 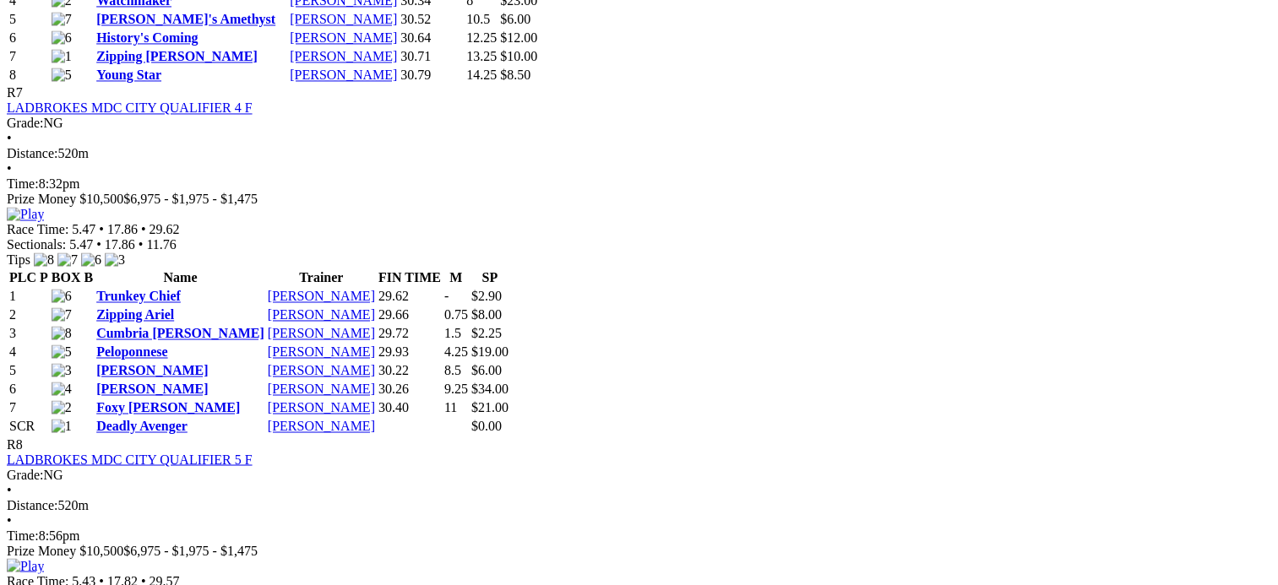 I want to click on a: Zipping Ariel, so click(x=135, y=314).